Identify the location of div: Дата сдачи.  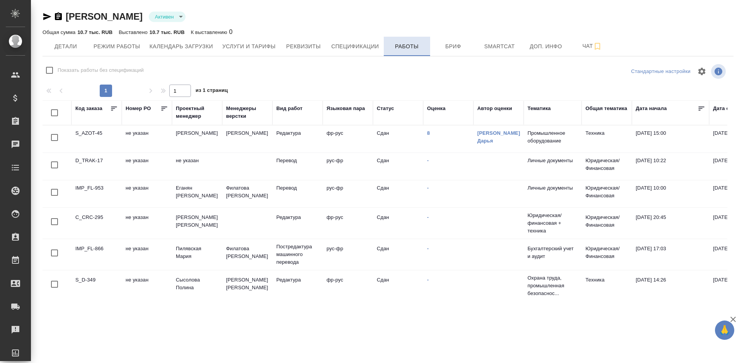
(727, 109).